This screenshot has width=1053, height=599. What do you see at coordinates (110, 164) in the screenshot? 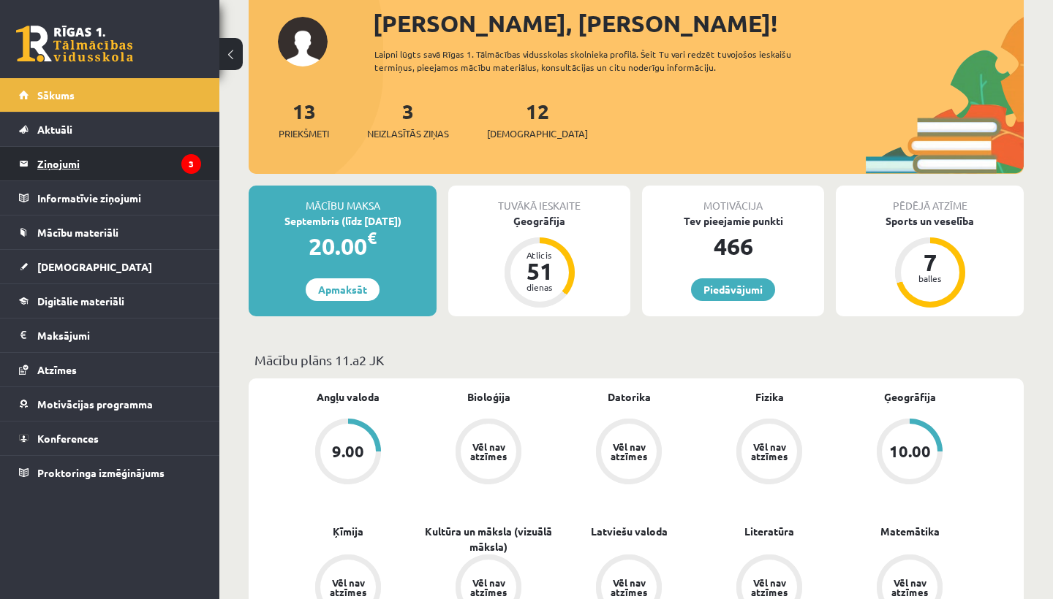
I see `a: Ziņojumi3` at bounding box center [110, 164].